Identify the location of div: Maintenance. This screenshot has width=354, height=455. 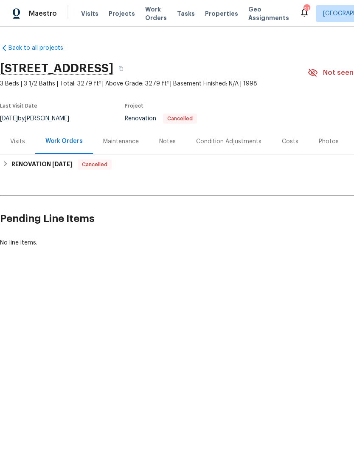
(121, 141).